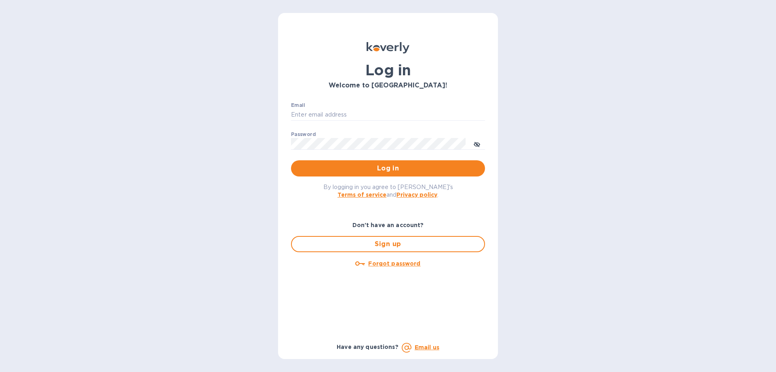  Describe the element at coordinates (298, 105) in the screenshot. I see `label: Email` at that location.